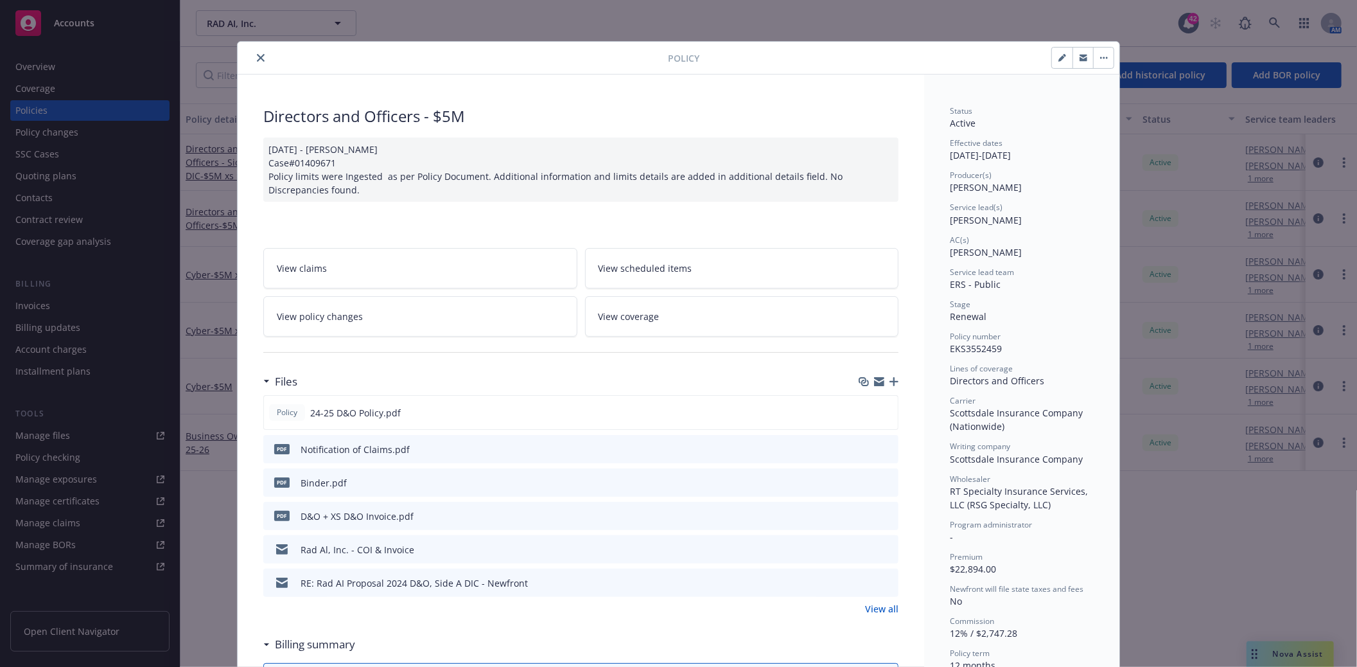  I want to click on span: Commission, so click(972, 620).